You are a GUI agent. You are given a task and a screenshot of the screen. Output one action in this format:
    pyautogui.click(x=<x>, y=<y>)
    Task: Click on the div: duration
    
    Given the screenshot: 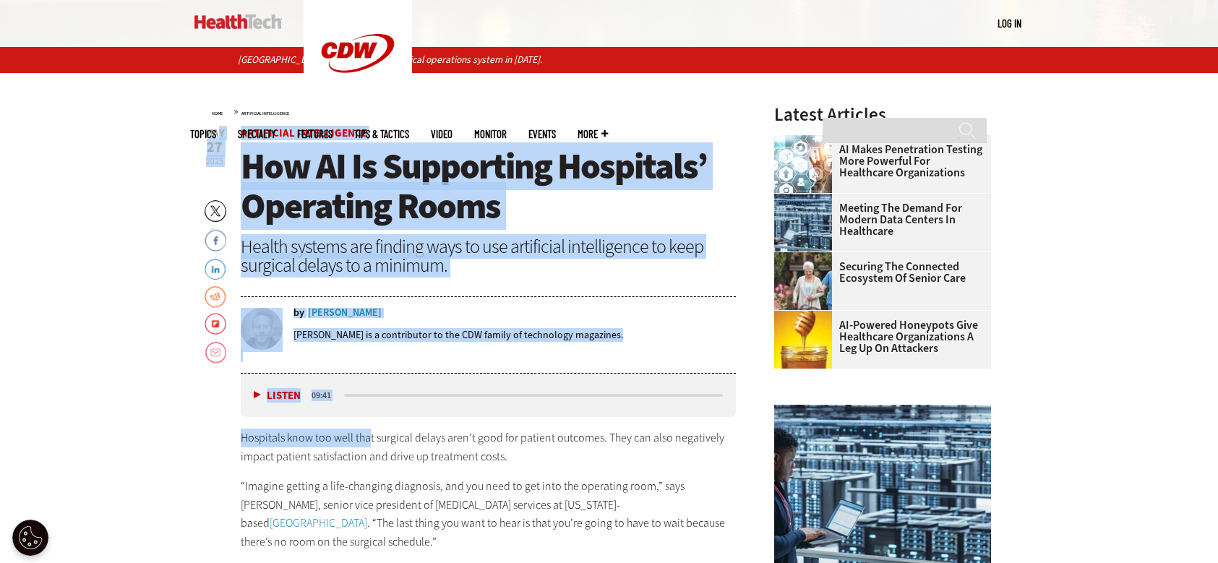 What is the action you would take?
    pyautogui.click(x=325, y=395)
    